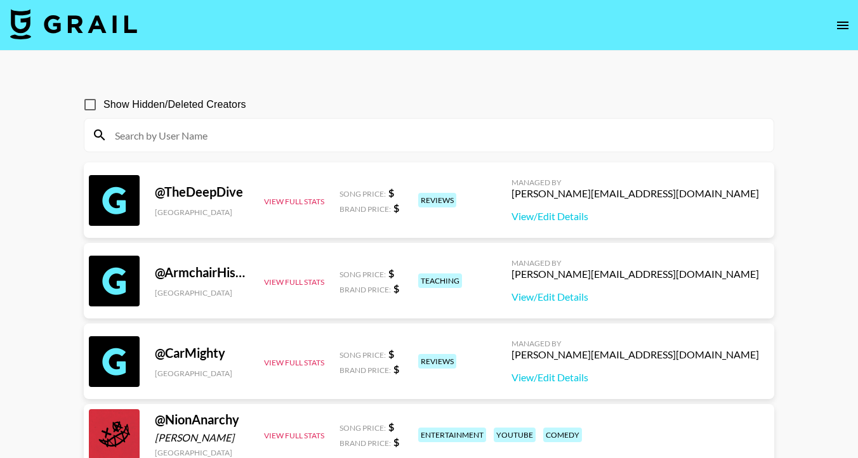 The height and width of the screenshot is (458, 858). I want to click on span: Show Hidden/Deleted Creators, so click(175, 105).